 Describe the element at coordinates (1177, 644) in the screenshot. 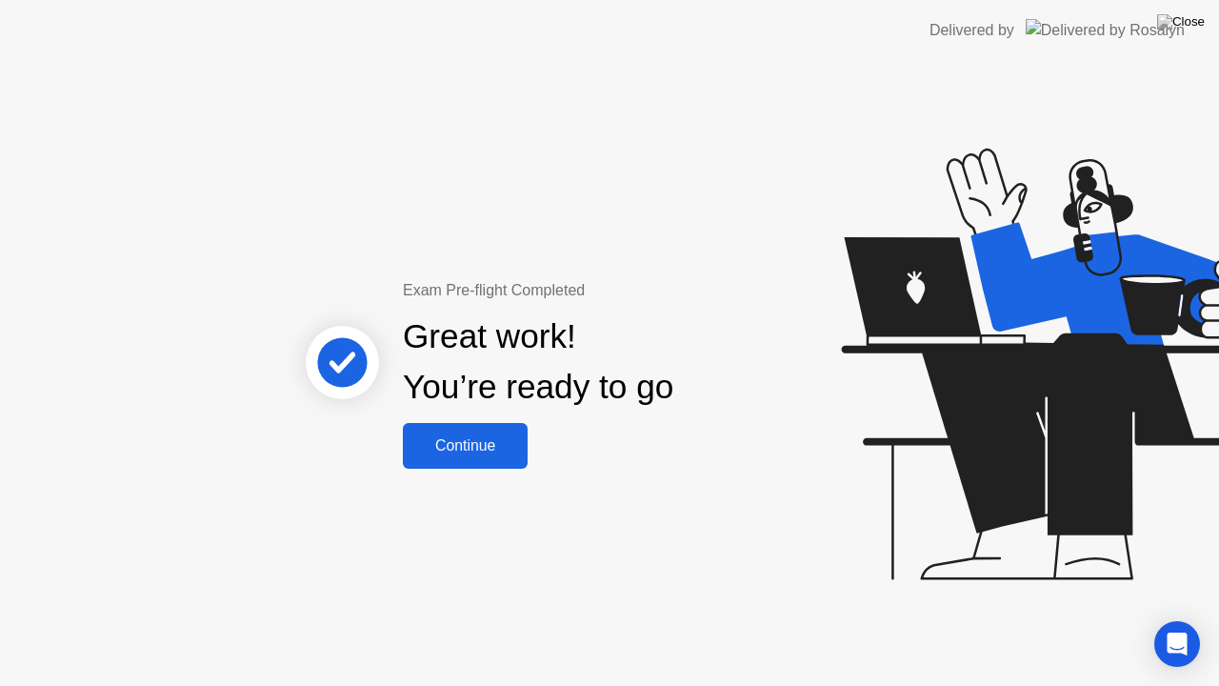

I see `div: Open Intercom Messenger` at that location.